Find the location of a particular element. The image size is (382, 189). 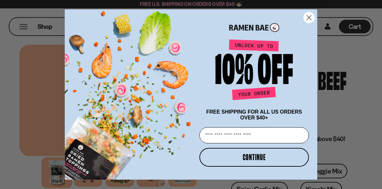

button: Close dialog is located at coordinates (309, 17).